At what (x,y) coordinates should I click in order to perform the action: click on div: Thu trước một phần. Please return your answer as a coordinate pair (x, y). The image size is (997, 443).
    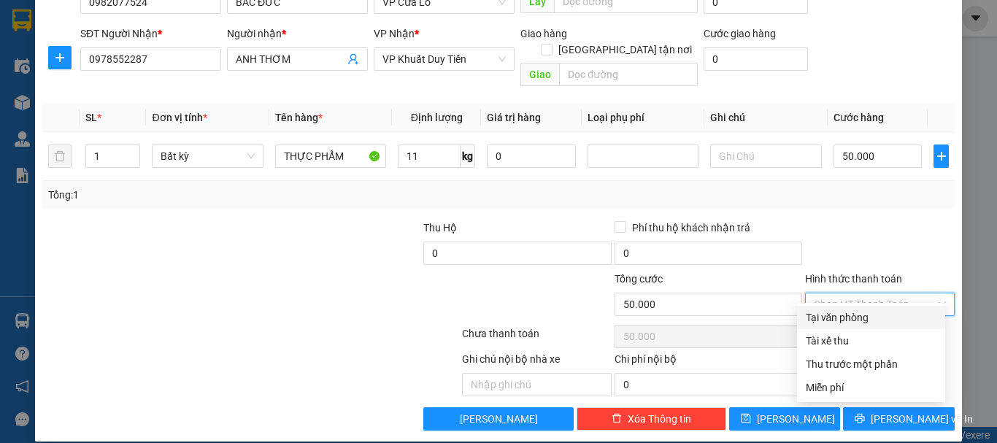
    Looking at the image, I should click on (871, 364).